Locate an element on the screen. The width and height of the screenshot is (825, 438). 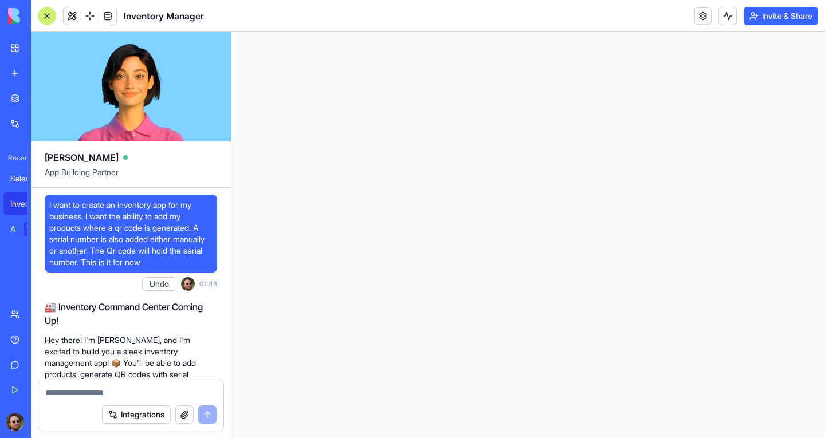
button: Undo is located at coordinates (159, 284).